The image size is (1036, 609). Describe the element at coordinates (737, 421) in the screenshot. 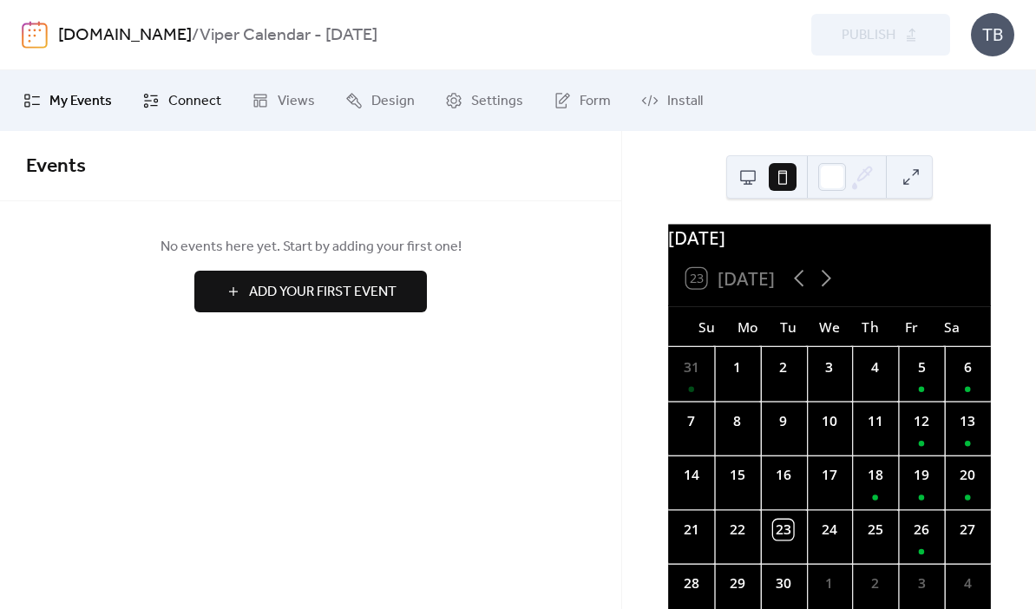

I see `div: 8` at that location.